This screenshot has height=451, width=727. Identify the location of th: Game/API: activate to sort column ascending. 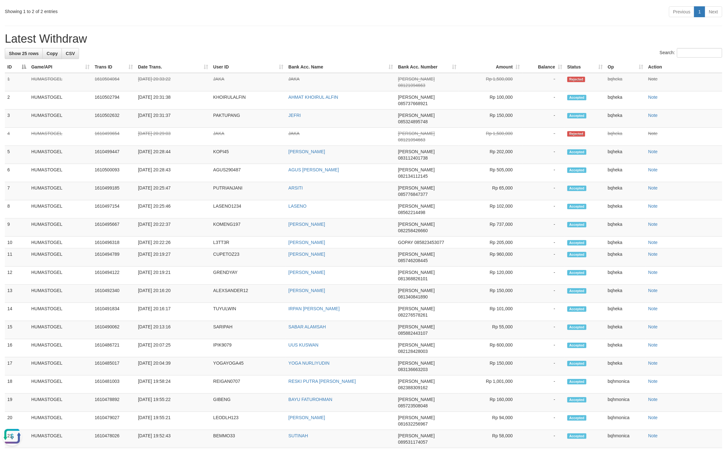
(60, 67).